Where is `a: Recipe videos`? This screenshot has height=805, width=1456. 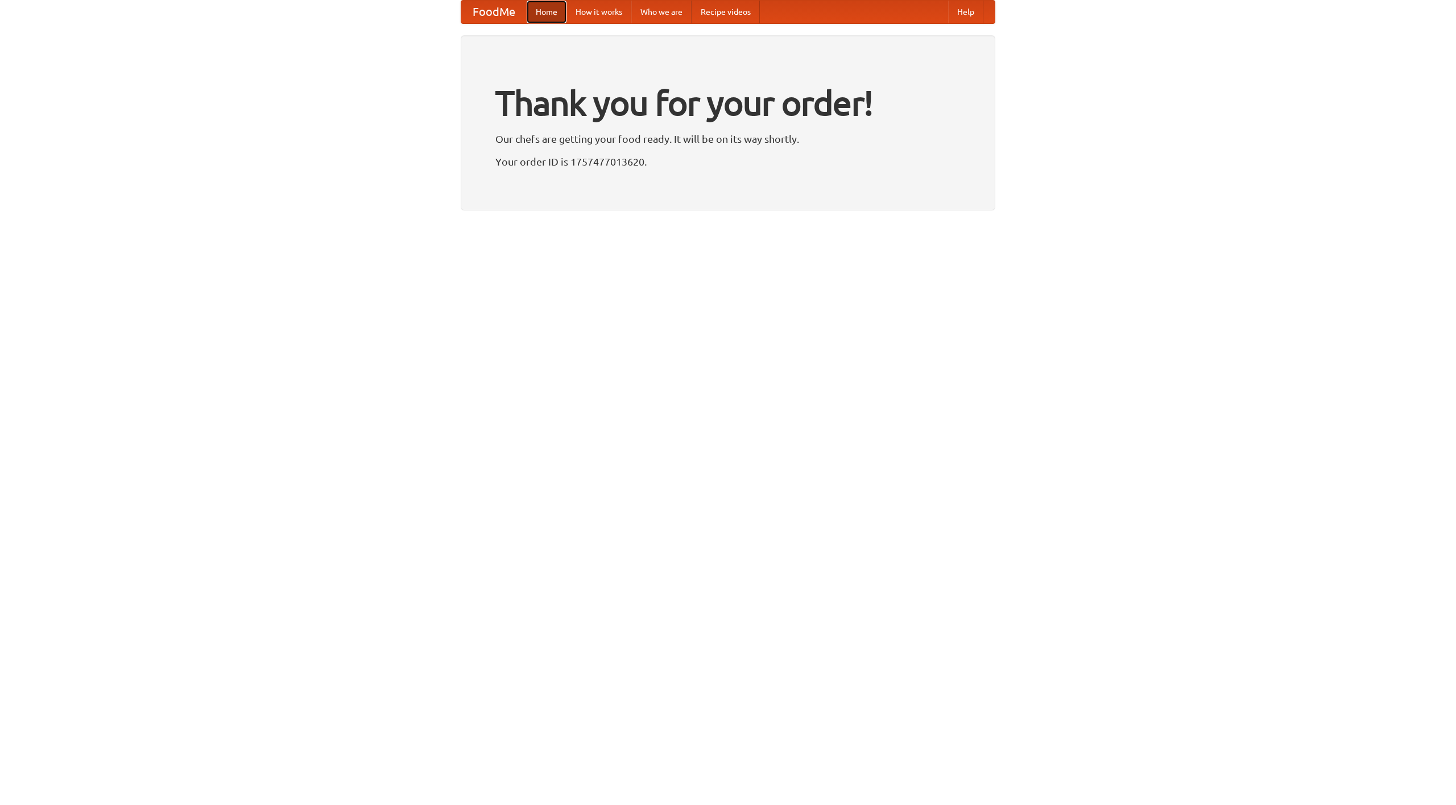 a: Recipe videos is located at coordinates (726, 12).